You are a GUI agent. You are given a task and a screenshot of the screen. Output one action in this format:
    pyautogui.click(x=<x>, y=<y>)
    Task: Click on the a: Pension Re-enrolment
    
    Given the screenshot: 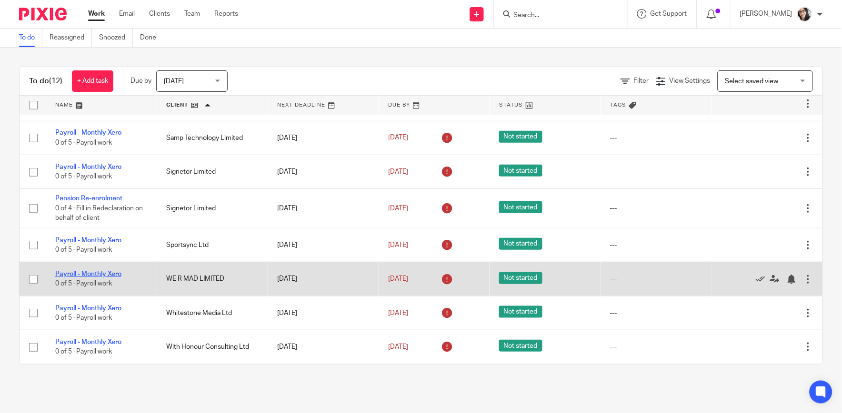 What is the action you would take?
    pyautogui.click(x=89, y=199)
    